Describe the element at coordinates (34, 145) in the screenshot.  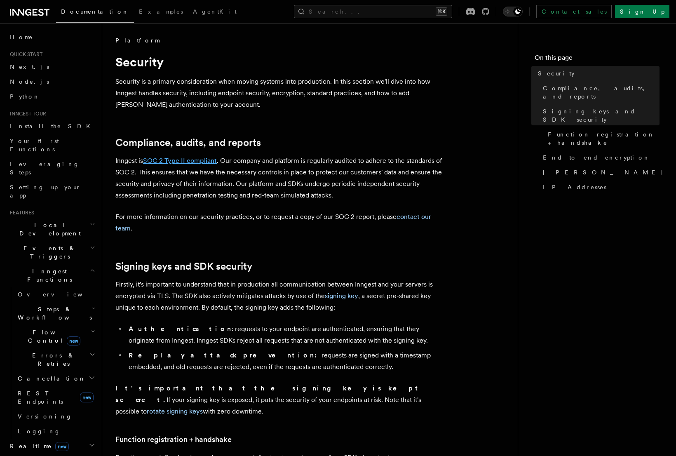
I see `span: Your first Functions` at that location.